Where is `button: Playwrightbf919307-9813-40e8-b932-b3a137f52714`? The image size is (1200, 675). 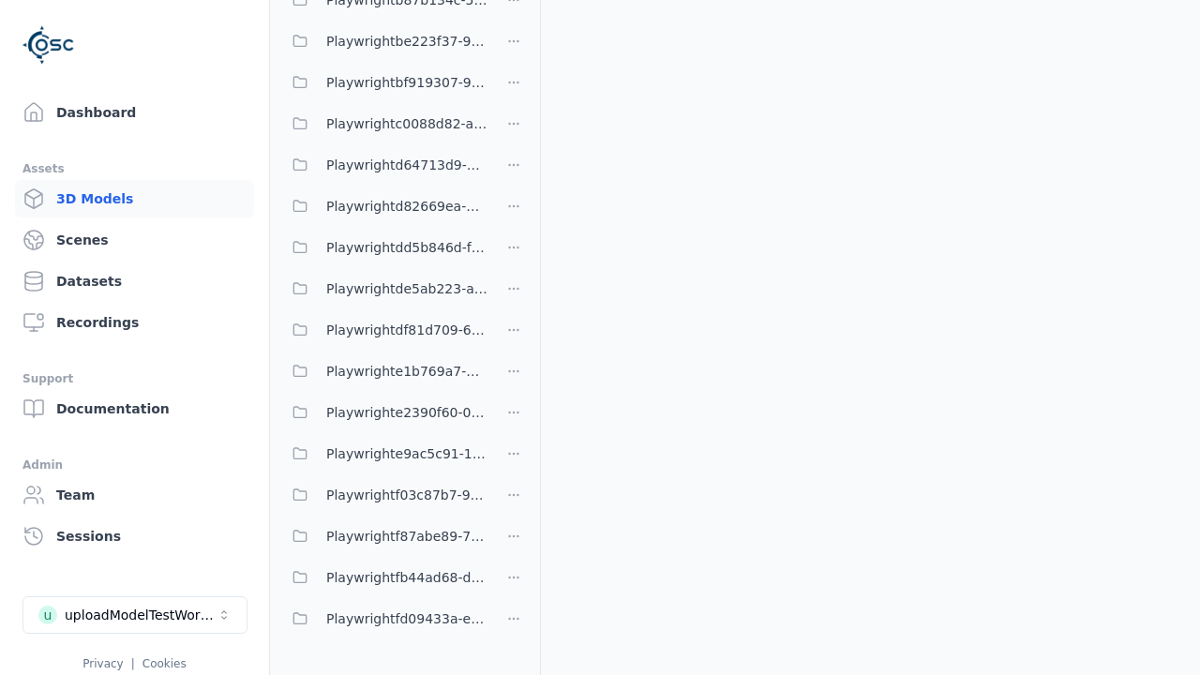 button: Playwrightbf919307-9813-40e8-b932-b3a137f52714 is located at coordinates (384, 82).